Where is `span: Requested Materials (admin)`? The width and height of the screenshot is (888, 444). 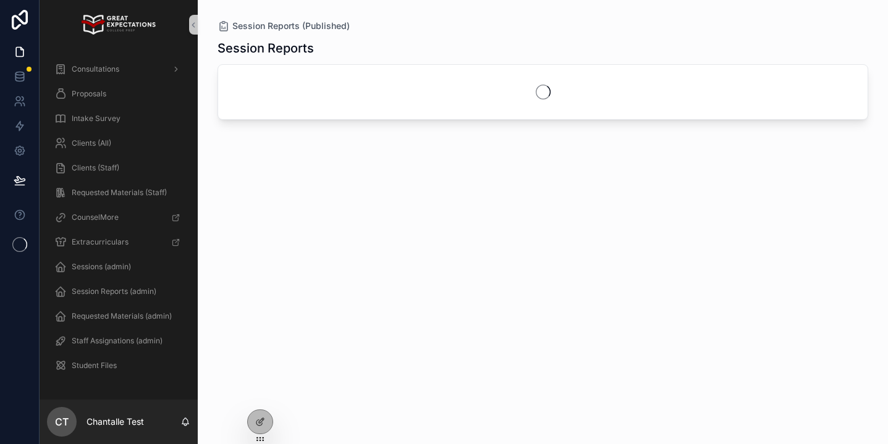 span: Requested Materials (admin) is located at coordinates (122, 316).